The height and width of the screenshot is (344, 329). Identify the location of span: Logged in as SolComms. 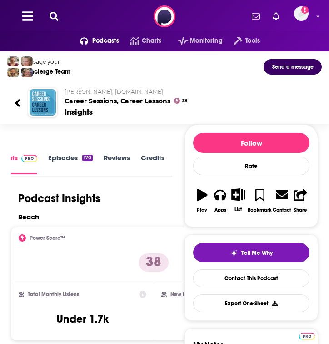
(301, 14).